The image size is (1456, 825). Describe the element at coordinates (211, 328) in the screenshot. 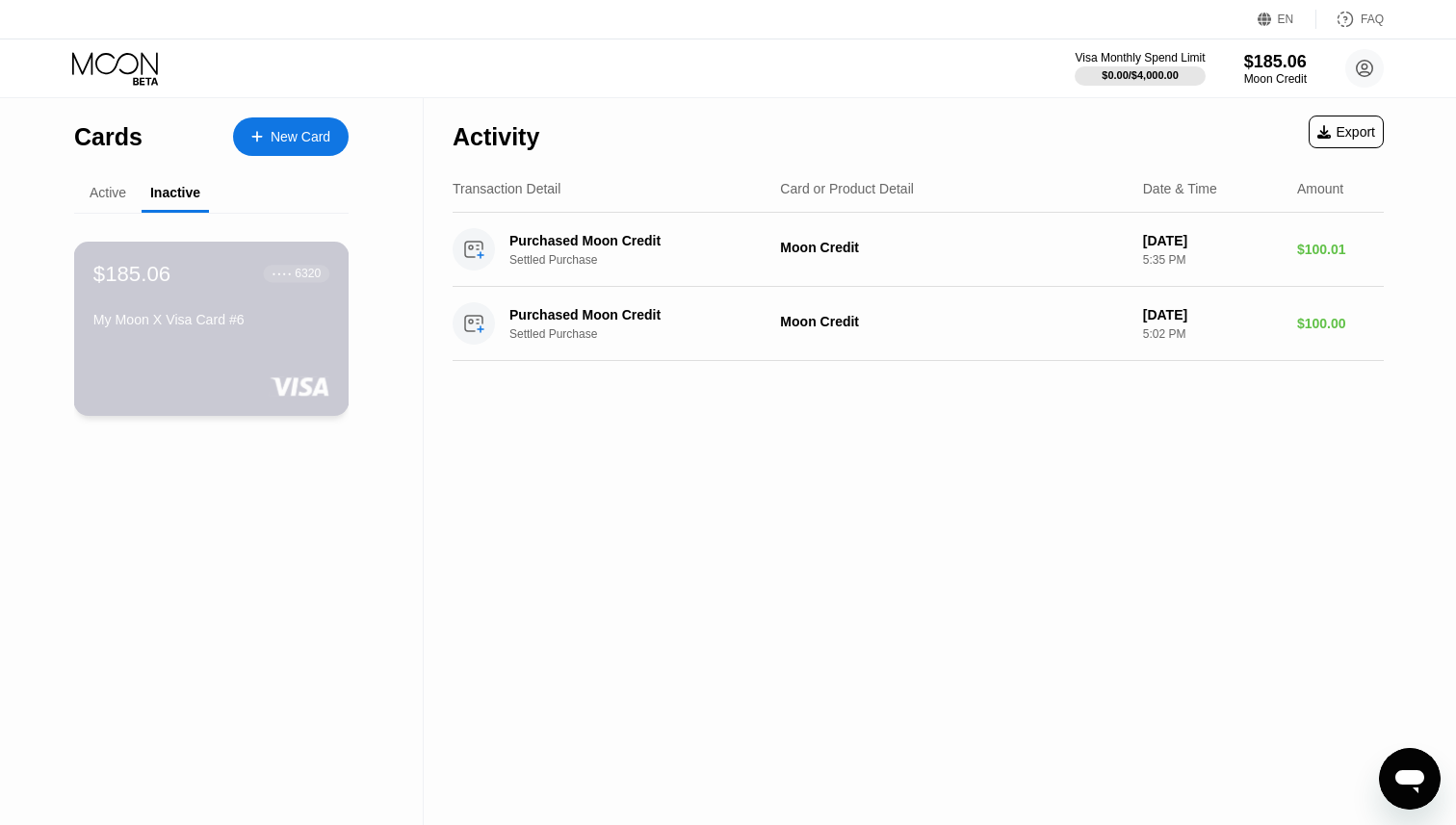

I see `div: $185.06● ● ● ●6320My Moon X Visa Card #6` at that location.